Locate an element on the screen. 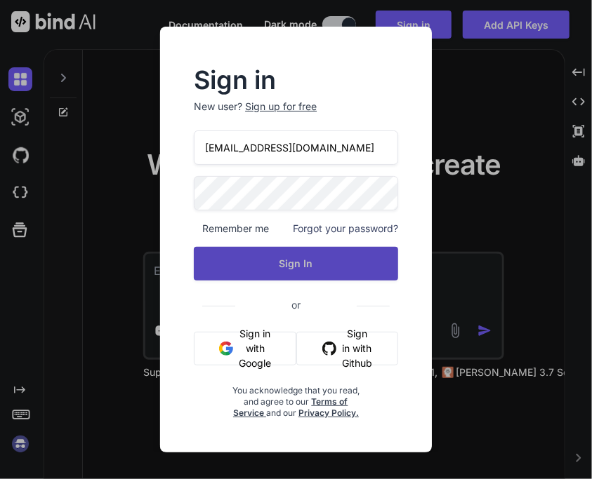  div: You acknowledge that you read, and agree to our and our is located at coordinates (296, 398).